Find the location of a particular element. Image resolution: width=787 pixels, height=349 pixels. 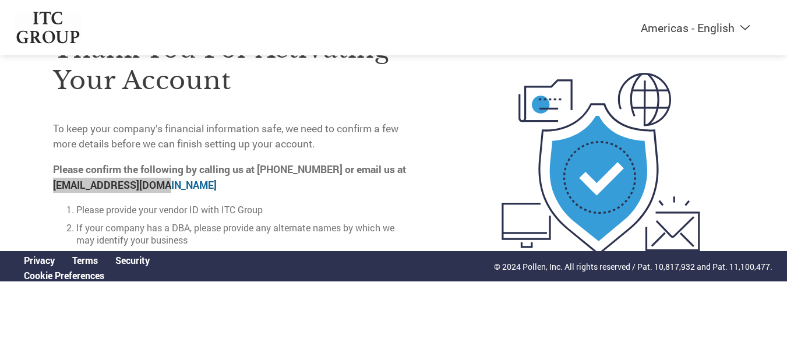

li: Please provide your vendor ID with ITC Group is located at coordinates (245, 209).